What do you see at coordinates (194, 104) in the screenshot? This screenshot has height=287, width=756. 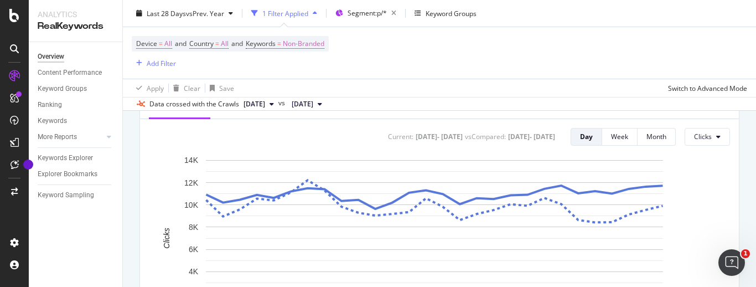 I see `div: Data crossed with the Crawls` at bounding box center [194, 104].